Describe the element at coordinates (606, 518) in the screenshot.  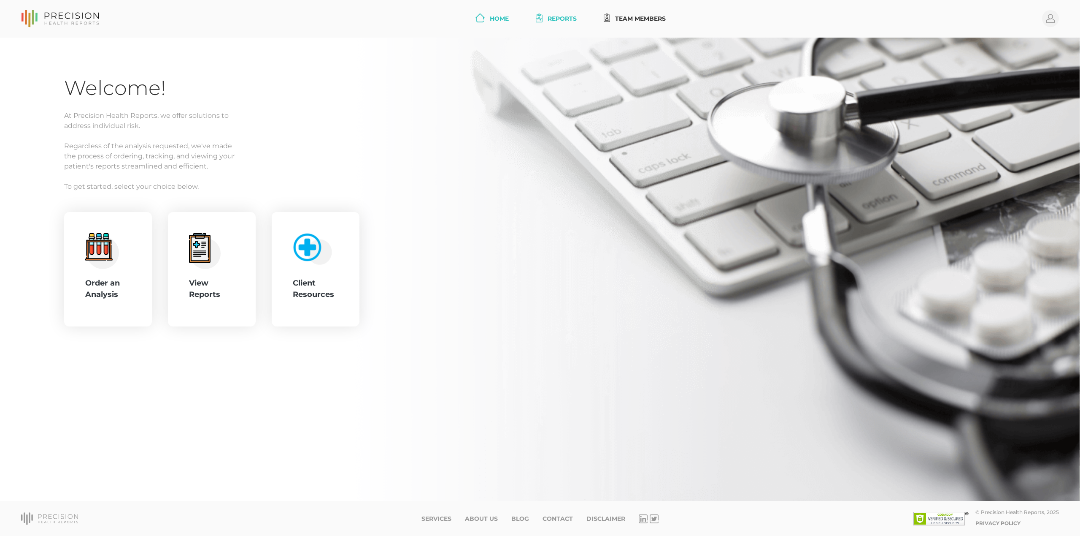
I see `a: Disclaimer` at that location.